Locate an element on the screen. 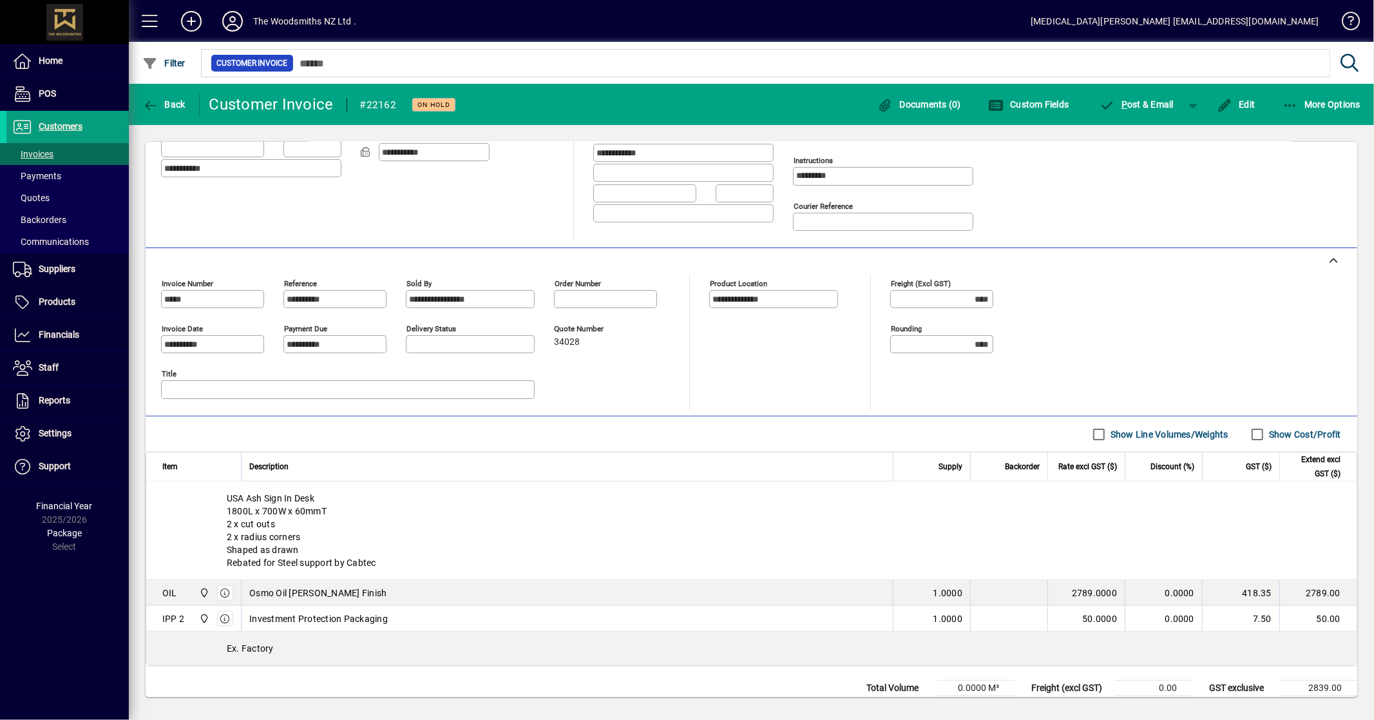  td: Total Volume is located at coordinates (899, 688).